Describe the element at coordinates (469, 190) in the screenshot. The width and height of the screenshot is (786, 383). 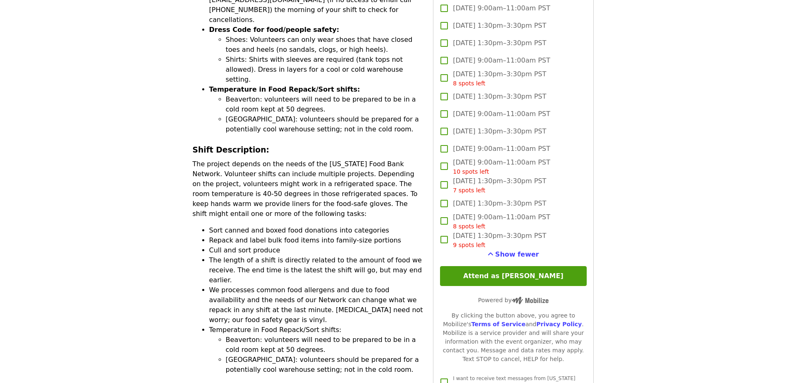
I see `span: 7 spots left` at that location.